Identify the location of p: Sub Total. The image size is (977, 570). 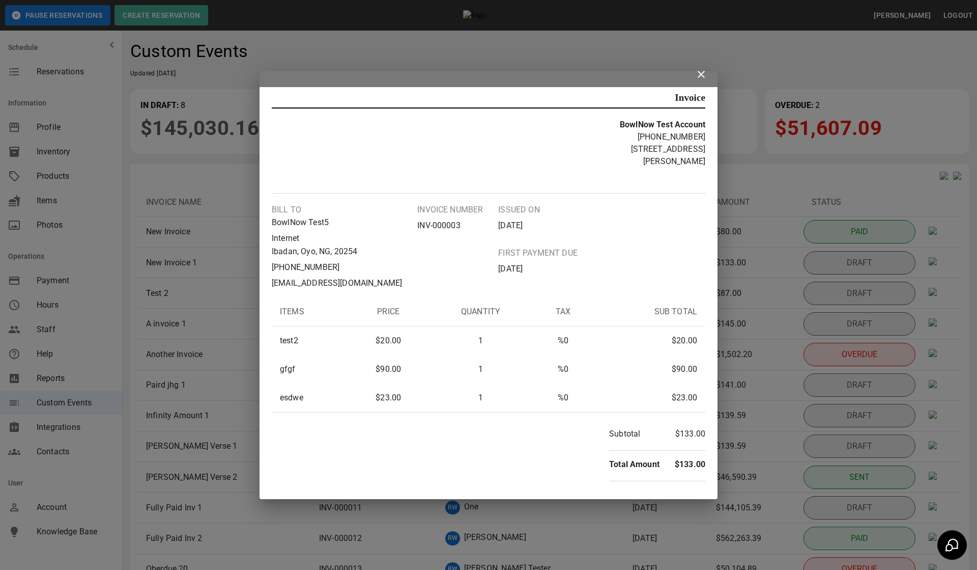
(649, 312).